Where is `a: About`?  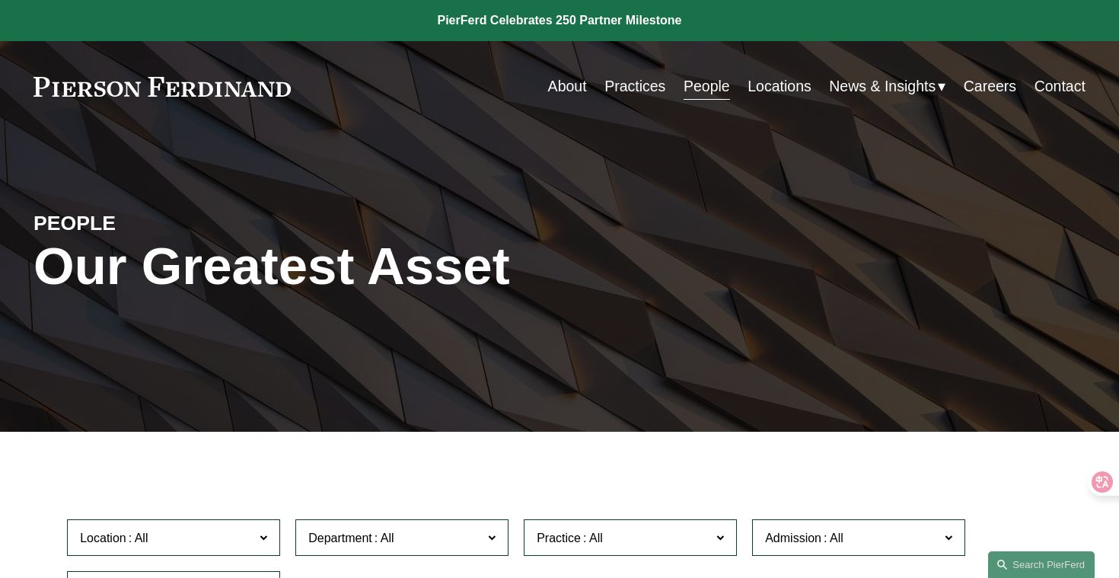
a: About is located at coordinates (567, 86).